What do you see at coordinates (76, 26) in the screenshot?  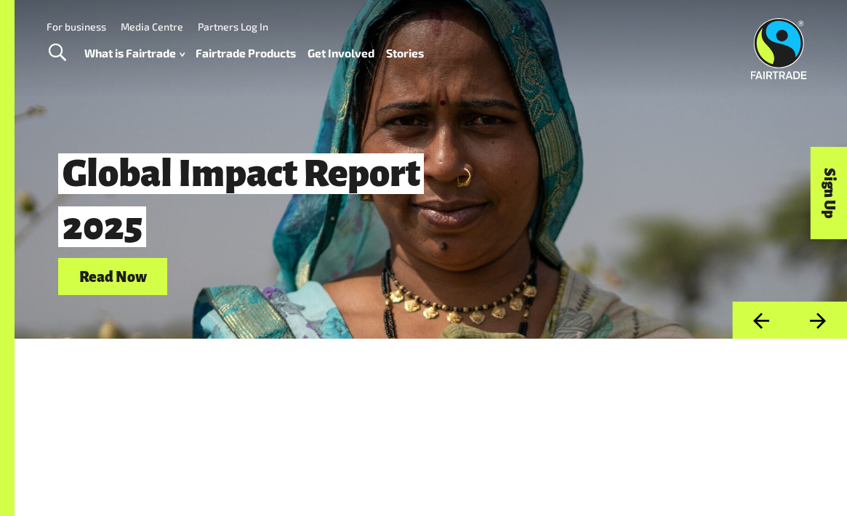 I see `a: For business` at bounding box center [76, 26].